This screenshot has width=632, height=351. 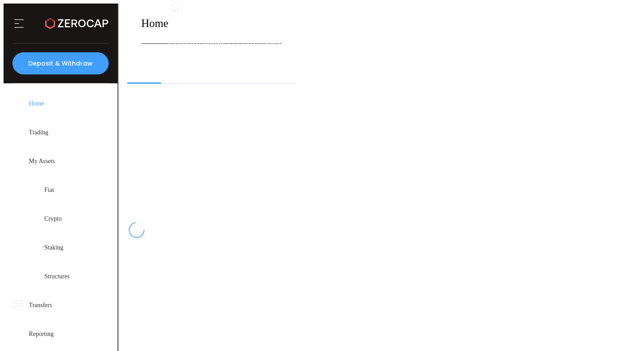 What do you see at coordinates (54, 248) in the screenshot?
I see `span: Staking` at bounding box center [54, 248].